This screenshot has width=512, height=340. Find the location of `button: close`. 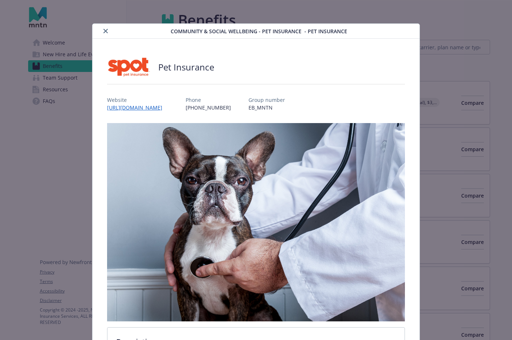

button: close is located at coordinates (106, 31).